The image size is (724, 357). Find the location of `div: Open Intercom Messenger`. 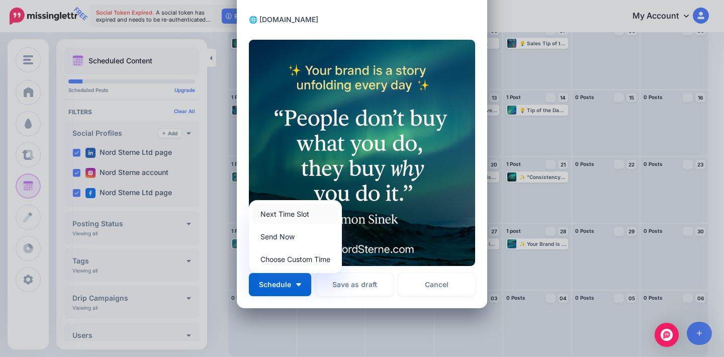

div: Open Intercom Messenger is located at coordinates (667, 335).